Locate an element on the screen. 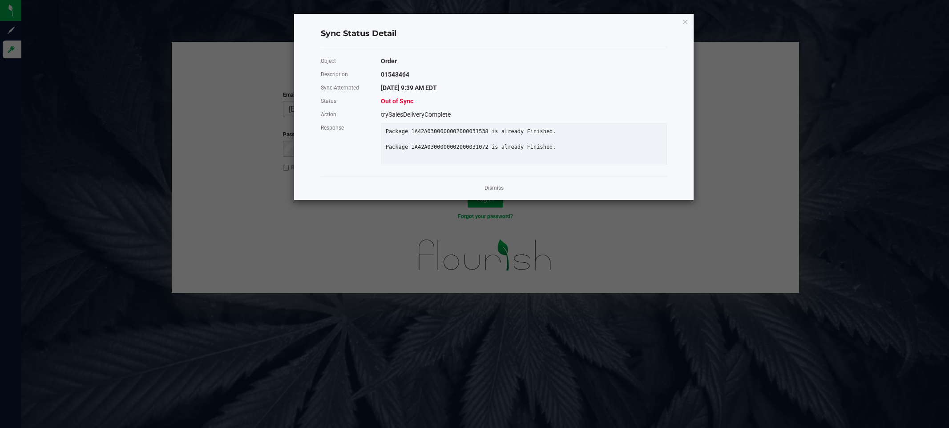  div: Package 1A42A0300000002000031072 is already Finished. is located at coordinates (524, 147).